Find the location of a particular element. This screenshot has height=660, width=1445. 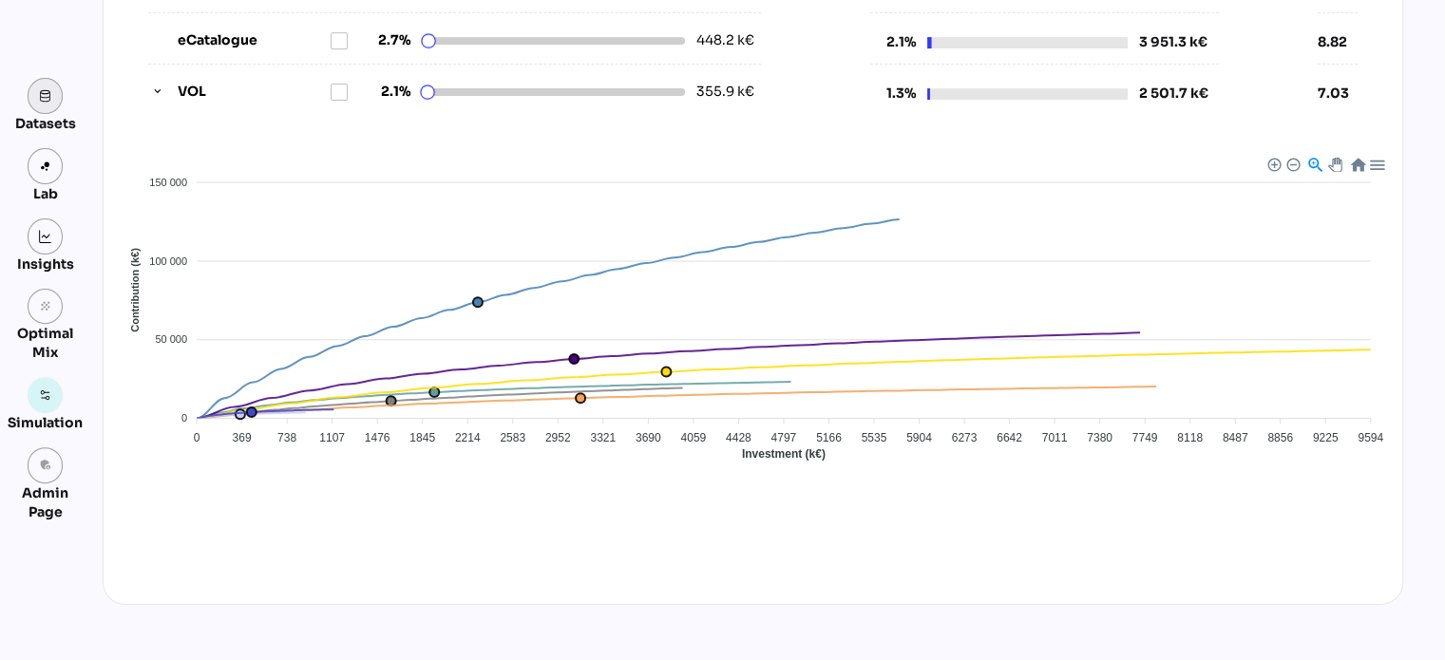

span: 2.7% is located at coordinates (387, 40).